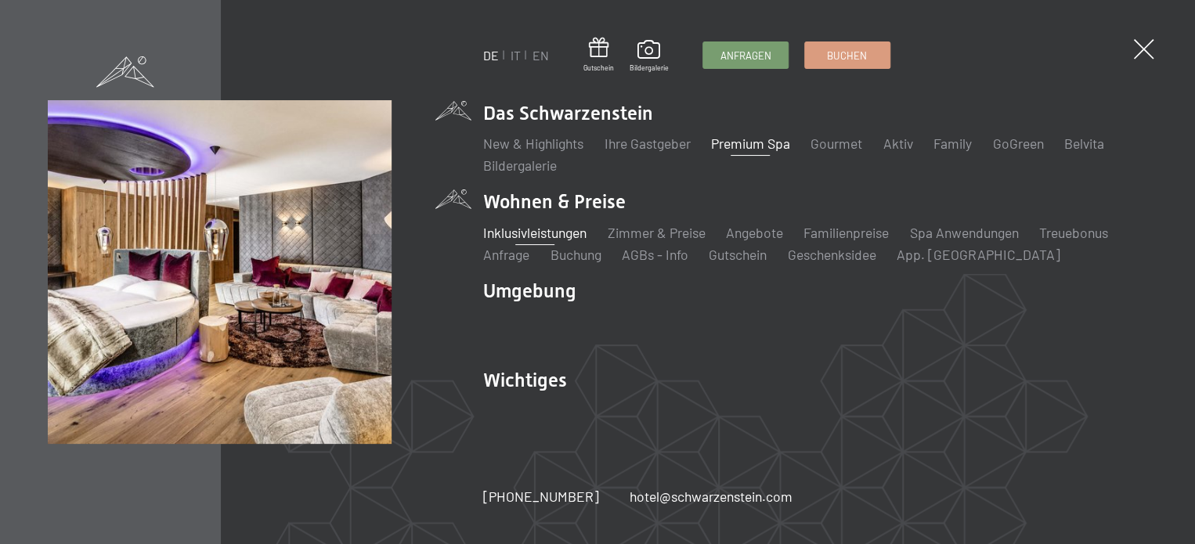 The height and width of the screenshot is (544, 1195). What do you see at coordinates (898, 143) in the screenshot?
I see `a: Aktiv` at bounding box center [898, 143].